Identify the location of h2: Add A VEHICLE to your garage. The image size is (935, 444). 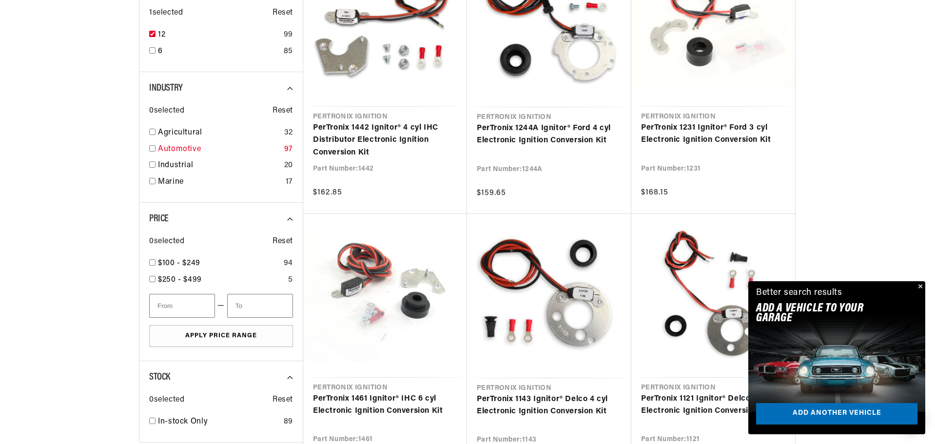
(824, 313).